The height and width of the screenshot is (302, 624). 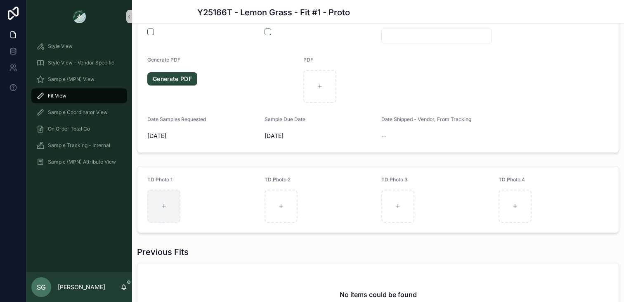 I want to click on h1: Previous Fits, so click(x=163, y=252).